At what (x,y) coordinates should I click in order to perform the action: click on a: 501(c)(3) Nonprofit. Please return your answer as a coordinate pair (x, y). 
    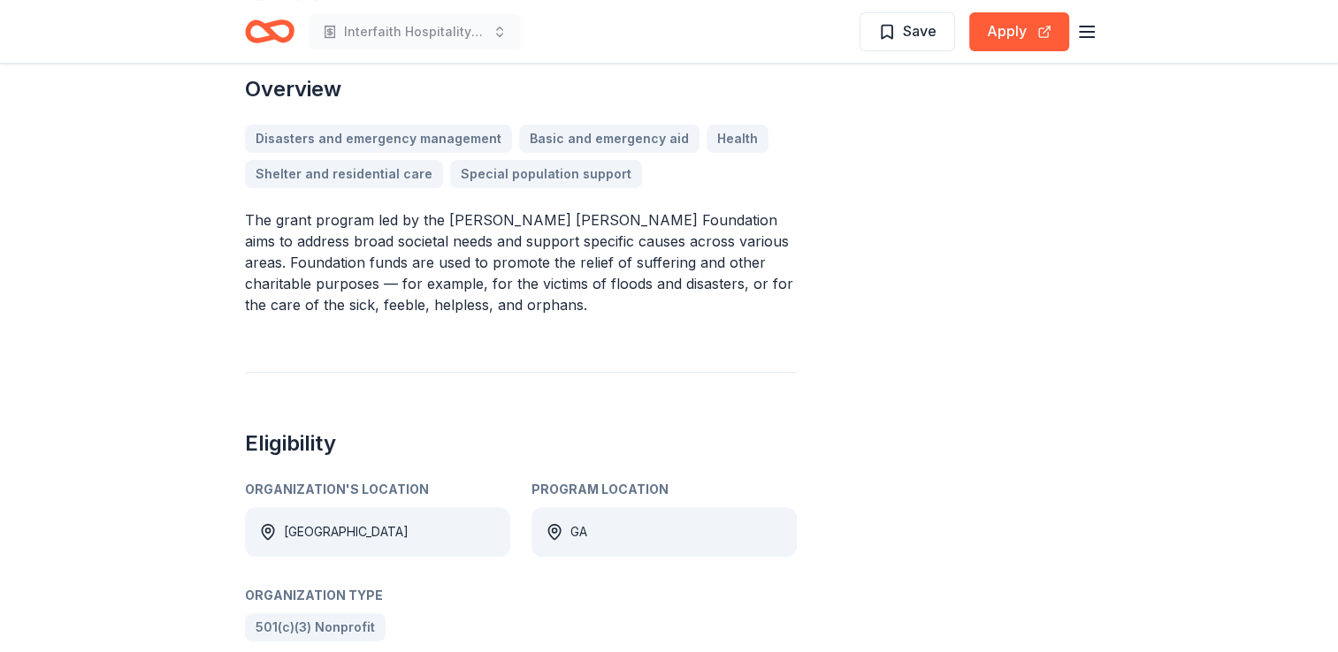
    Looking at the image, I should click on (315, 628).